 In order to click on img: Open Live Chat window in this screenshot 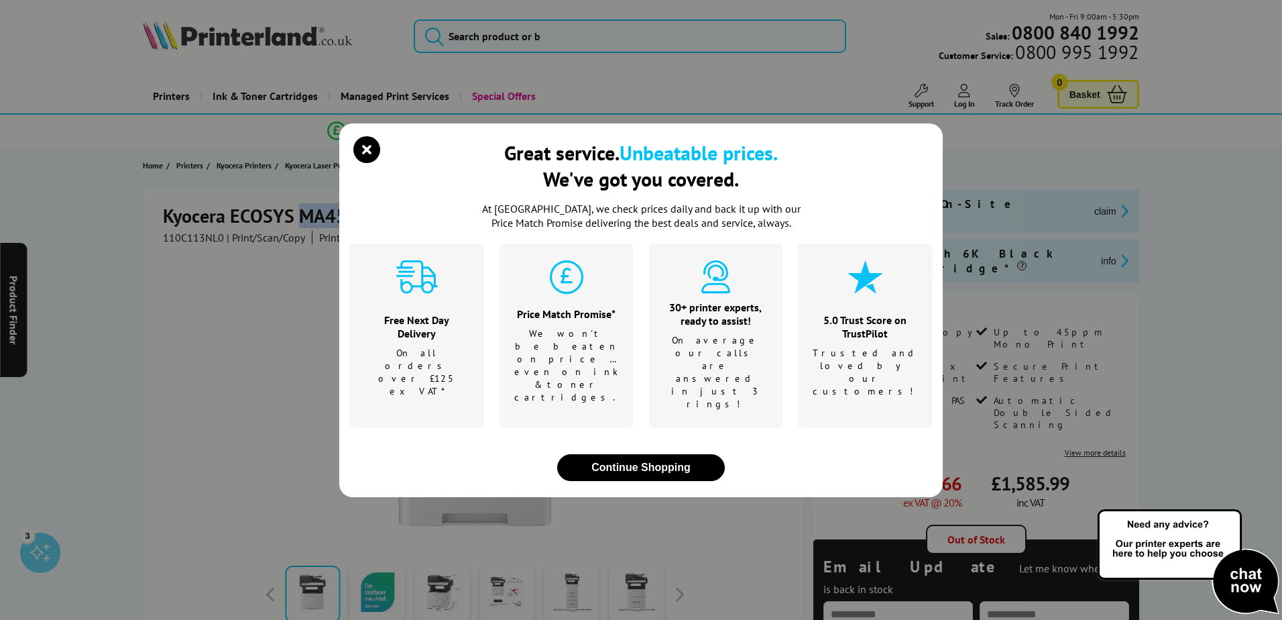, I will do `click(1188, 562)`.